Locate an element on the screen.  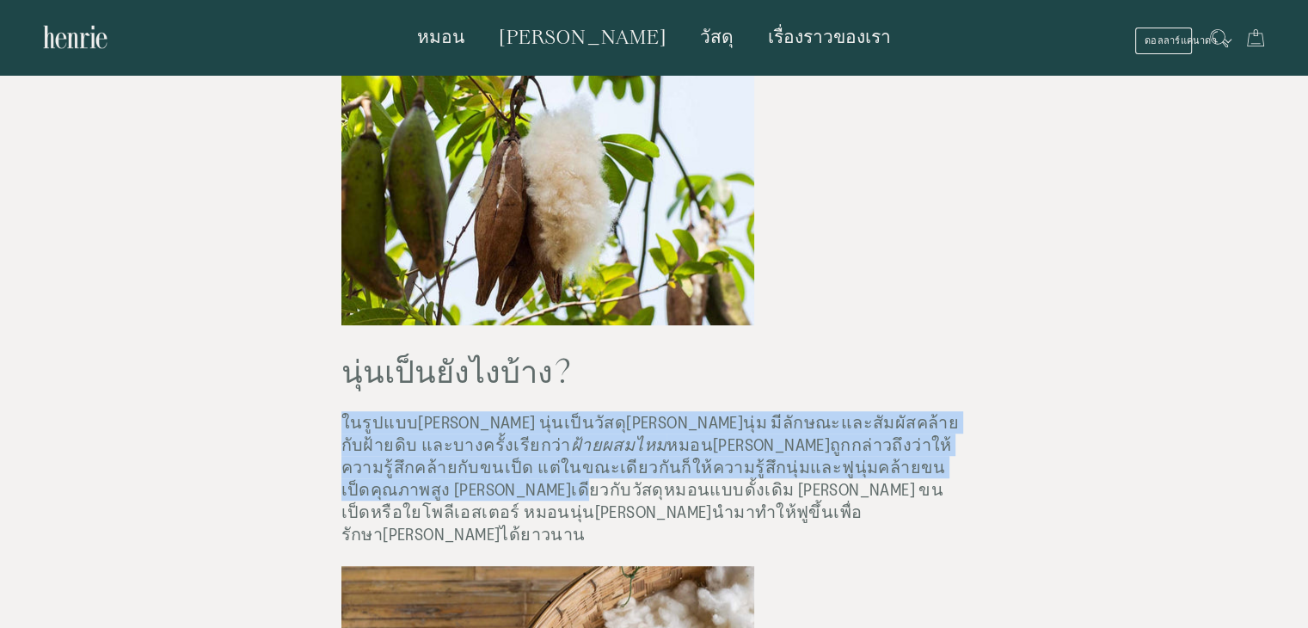
font: ดอลลาร์แคนาดา is located at coordinates (1181, 40).